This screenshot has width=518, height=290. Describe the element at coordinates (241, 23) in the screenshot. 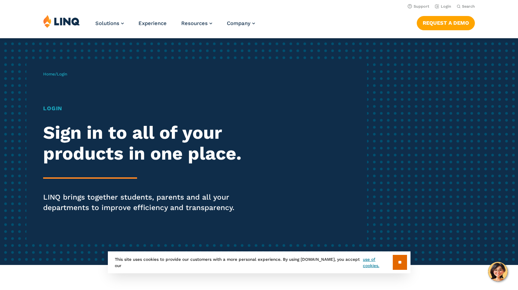

I see `a: Company` at that location.